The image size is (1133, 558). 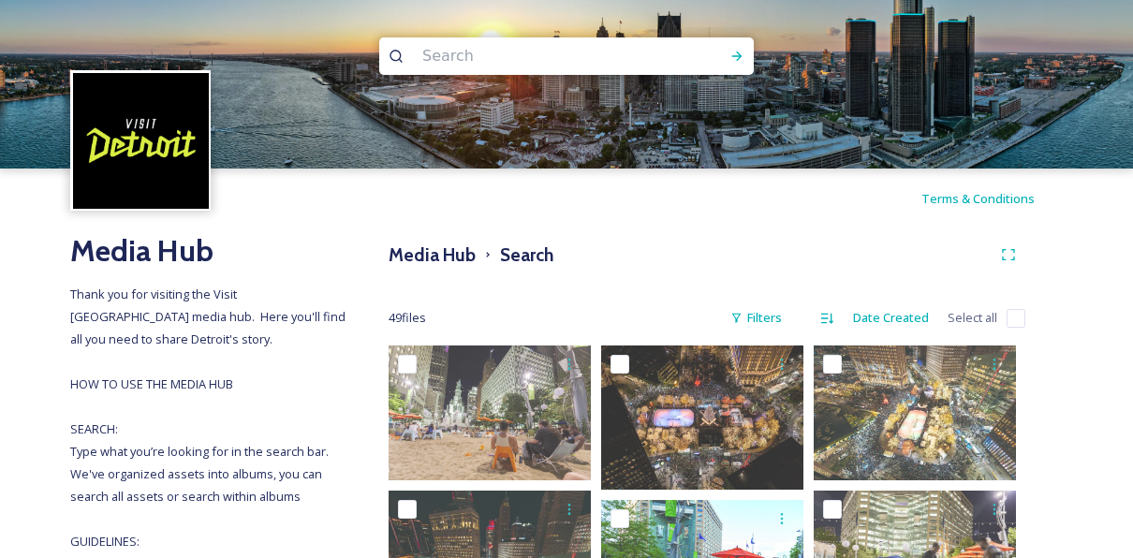 I want to click on h3: Search, so click(x=526, y=255).